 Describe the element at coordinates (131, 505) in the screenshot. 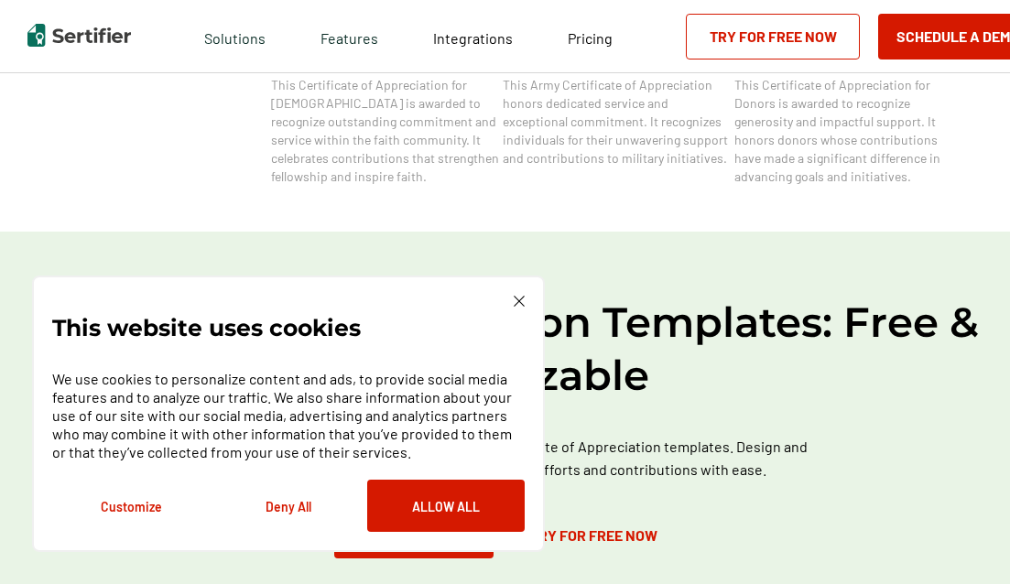

I see `button: Customize` at that location.